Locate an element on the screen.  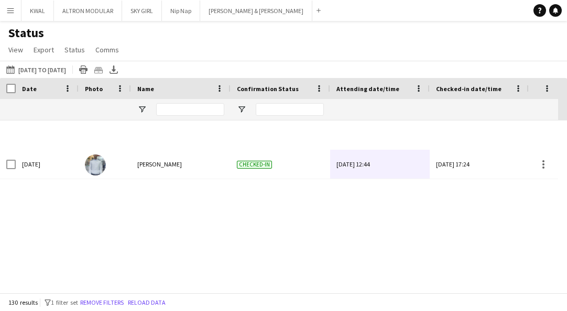
a: Export is located at coordinates (44, 50).